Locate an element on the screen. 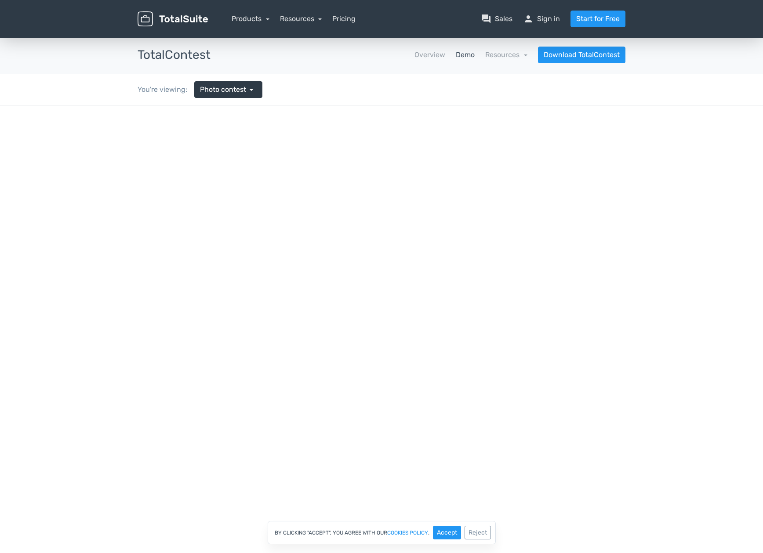 This screenshot has height=553, width=763. button: Accept is located at coordinates (447, 533).